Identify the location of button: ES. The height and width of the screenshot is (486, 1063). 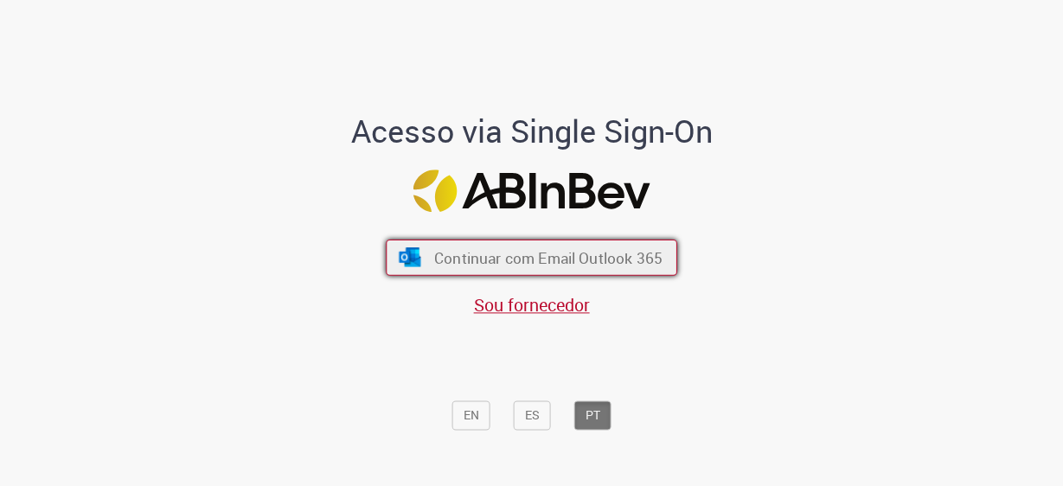
(532, 415).